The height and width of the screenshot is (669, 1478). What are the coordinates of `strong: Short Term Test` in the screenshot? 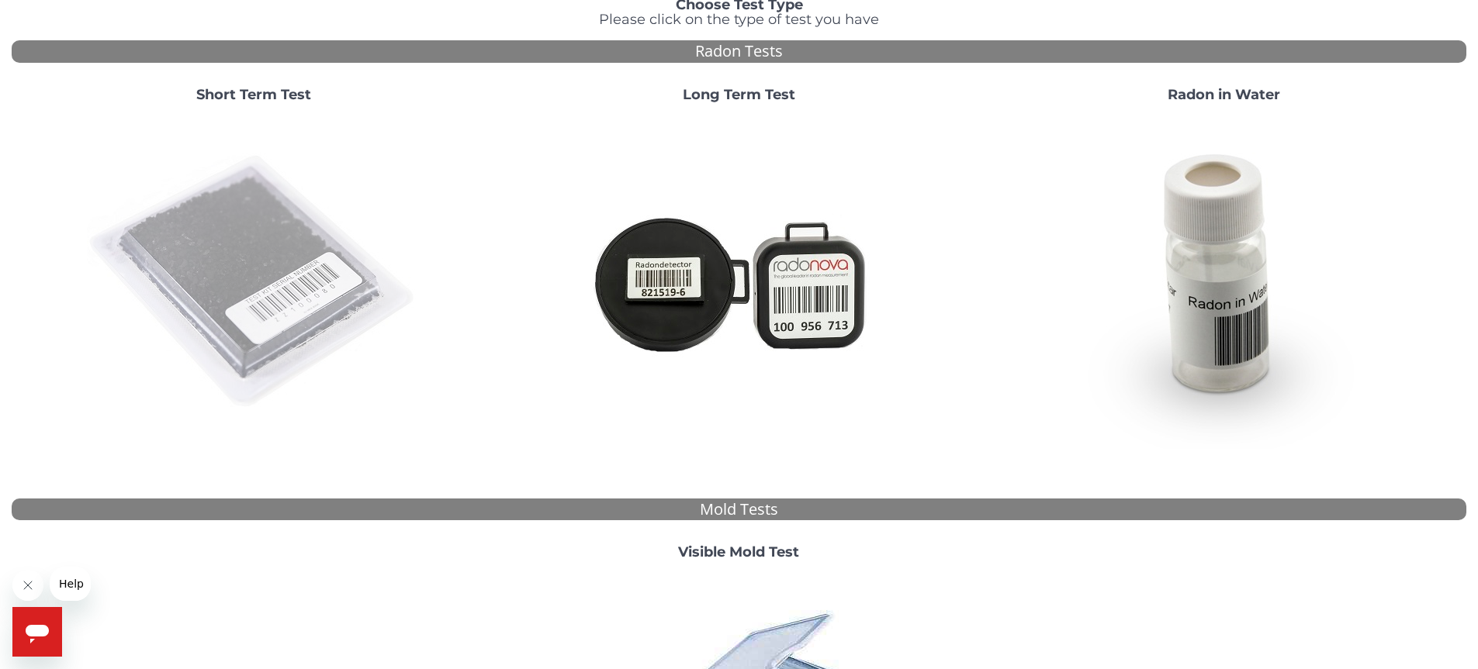 It's located at (254, 95).